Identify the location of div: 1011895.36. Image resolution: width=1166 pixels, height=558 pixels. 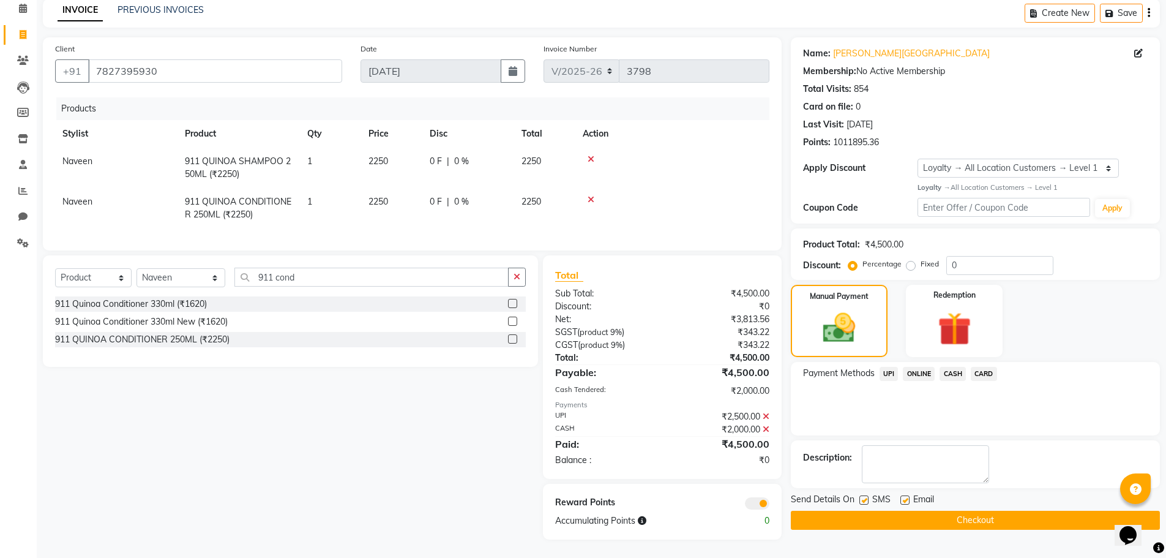
(856, 142).